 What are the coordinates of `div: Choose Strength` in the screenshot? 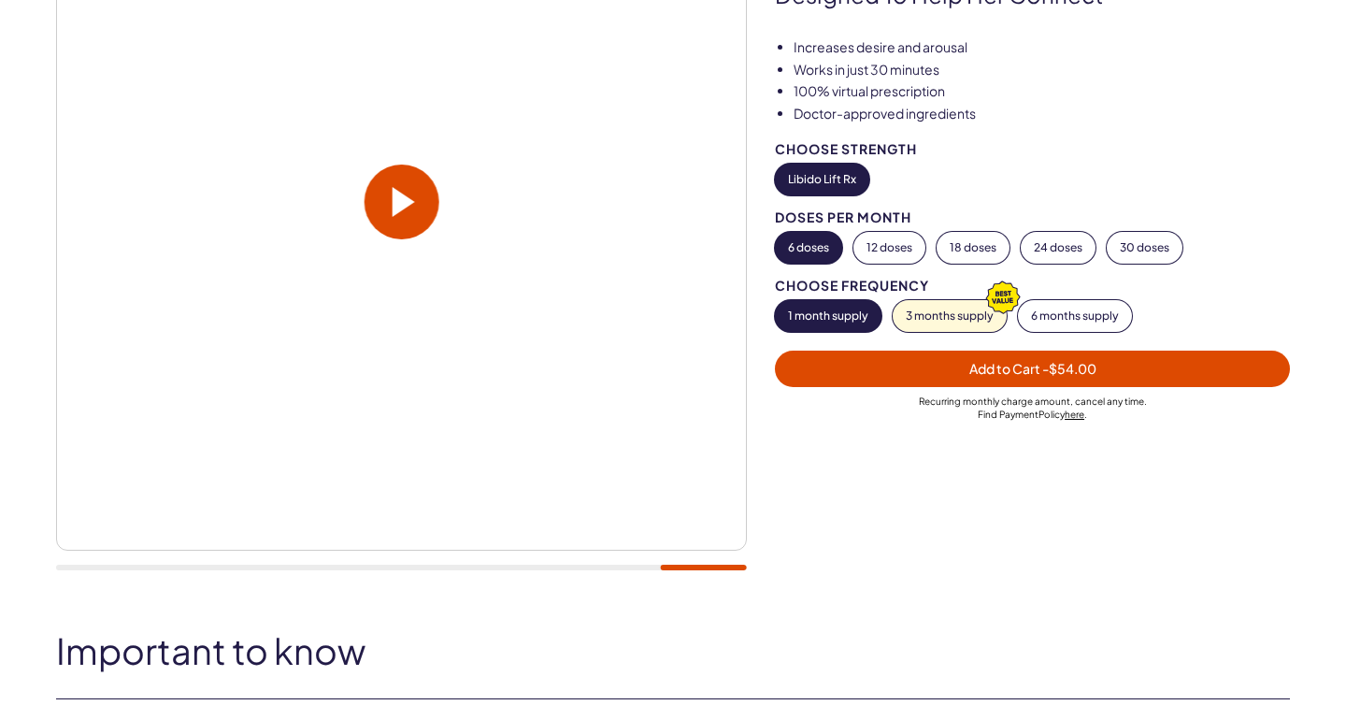 It's located at (1032, 149).